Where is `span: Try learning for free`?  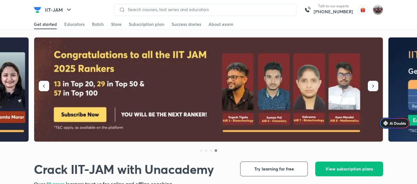
span: Try learning for free is located at coordinates (274, 169).